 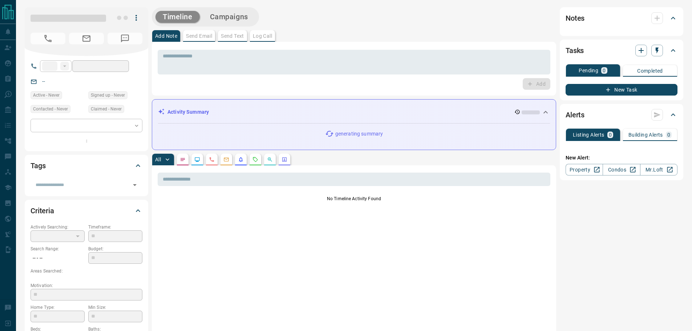 I want to click on svg: Agent Actions, so click(x=284, y=159).